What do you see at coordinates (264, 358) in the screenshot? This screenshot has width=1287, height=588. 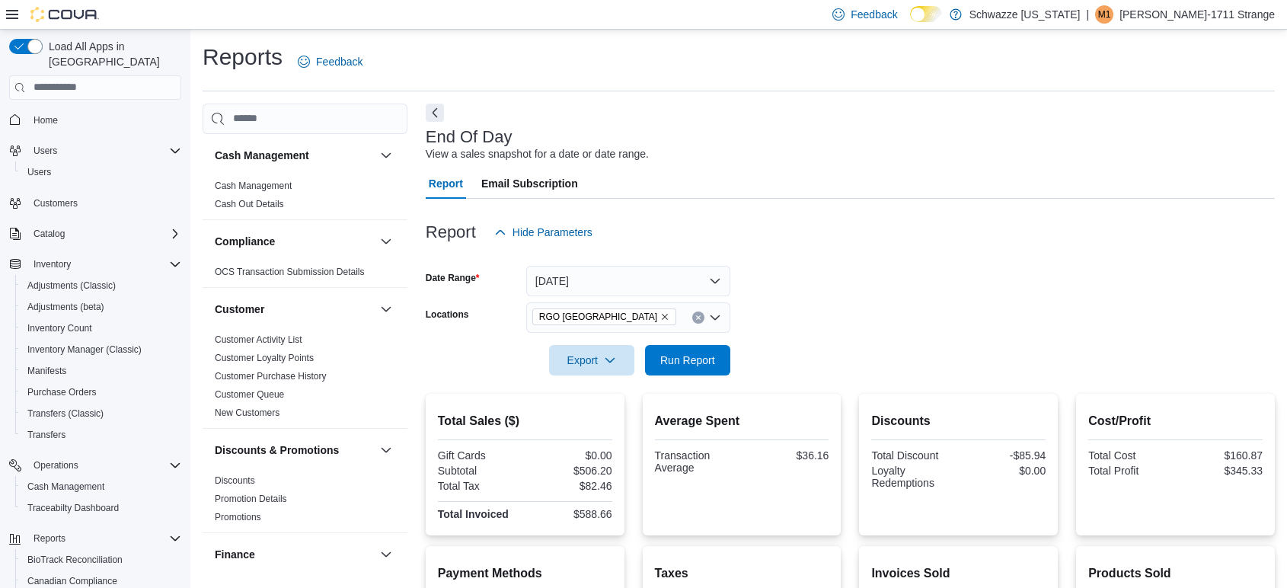 I see `a: Customer Loyalty Points` at bounding box center [264, 358].